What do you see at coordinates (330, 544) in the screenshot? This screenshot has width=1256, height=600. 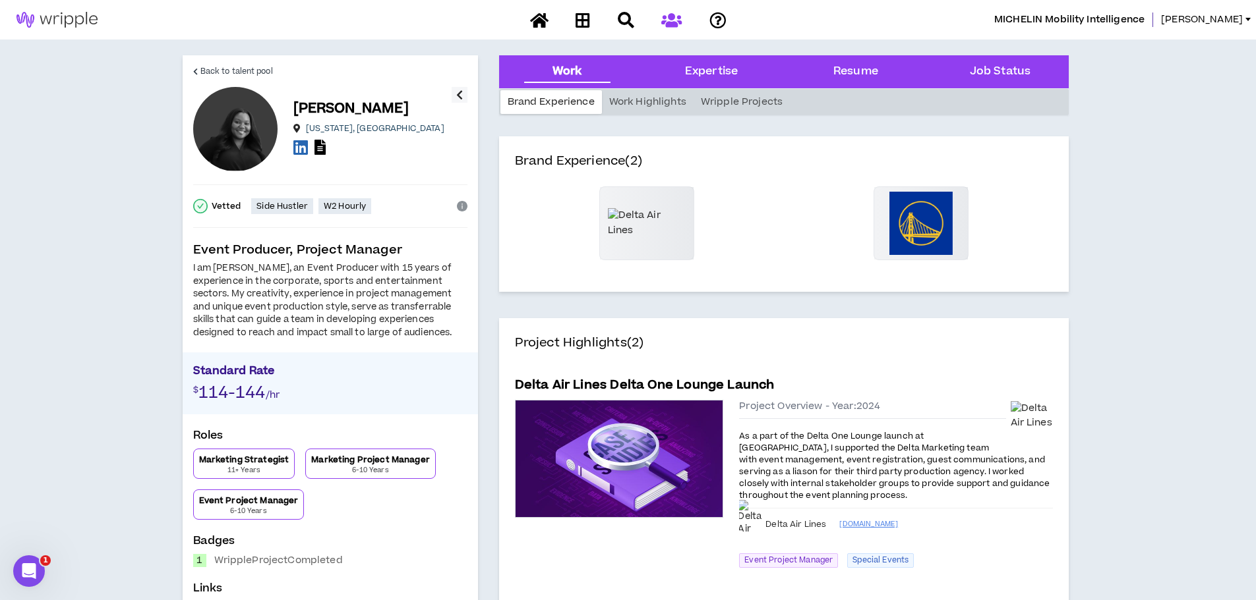 I see `p: Badges` at bounding box center [330, 544].